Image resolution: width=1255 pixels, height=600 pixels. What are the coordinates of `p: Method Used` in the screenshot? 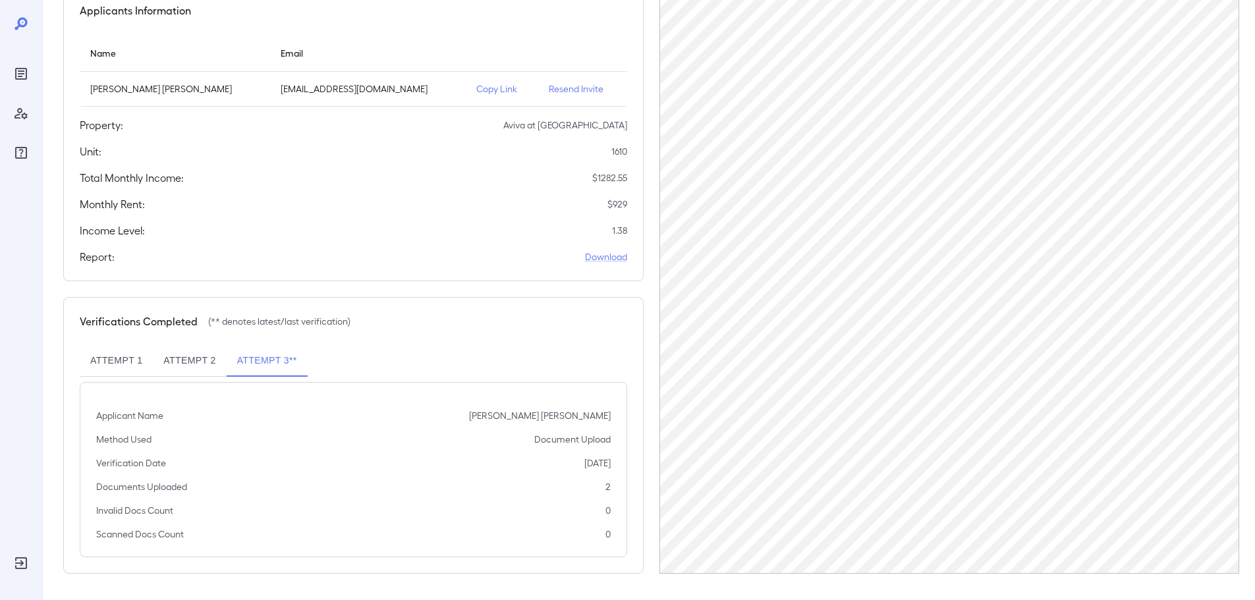 It's located at (124, 440).